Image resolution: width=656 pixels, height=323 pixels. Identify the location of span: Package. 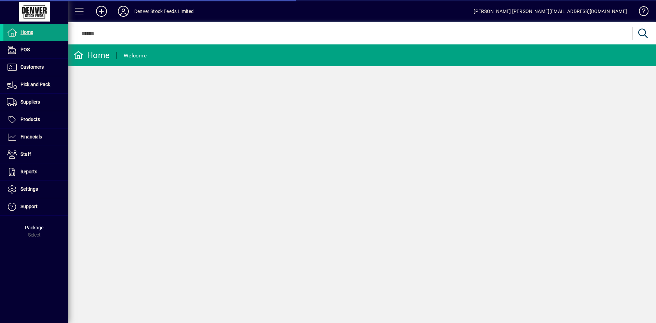
(34, 228).